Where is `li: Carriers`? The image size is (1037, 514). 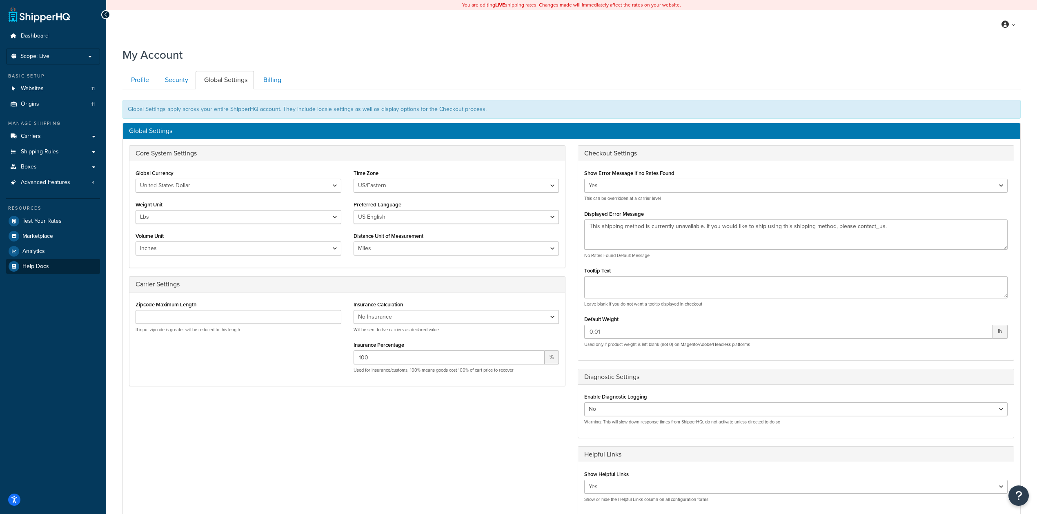
li: Carriers is located at coordinates (53, 136).